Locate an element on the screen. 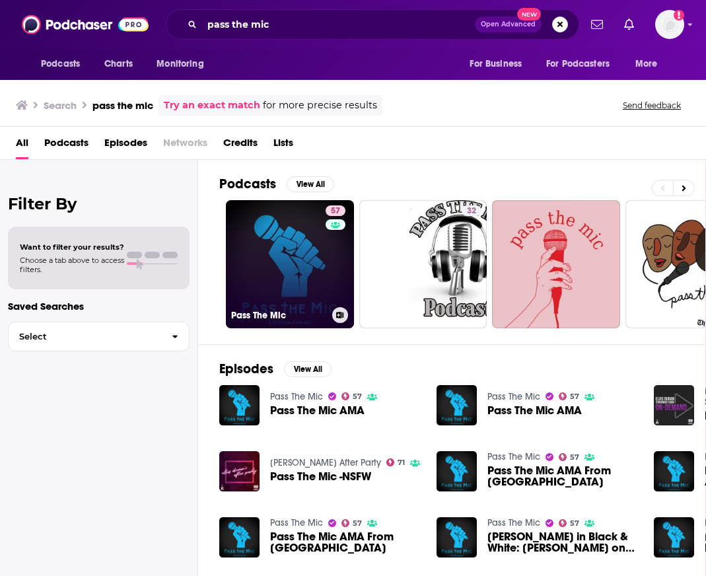  div: Search podcasts, credits, & more... is located at coordinates (373, 24).